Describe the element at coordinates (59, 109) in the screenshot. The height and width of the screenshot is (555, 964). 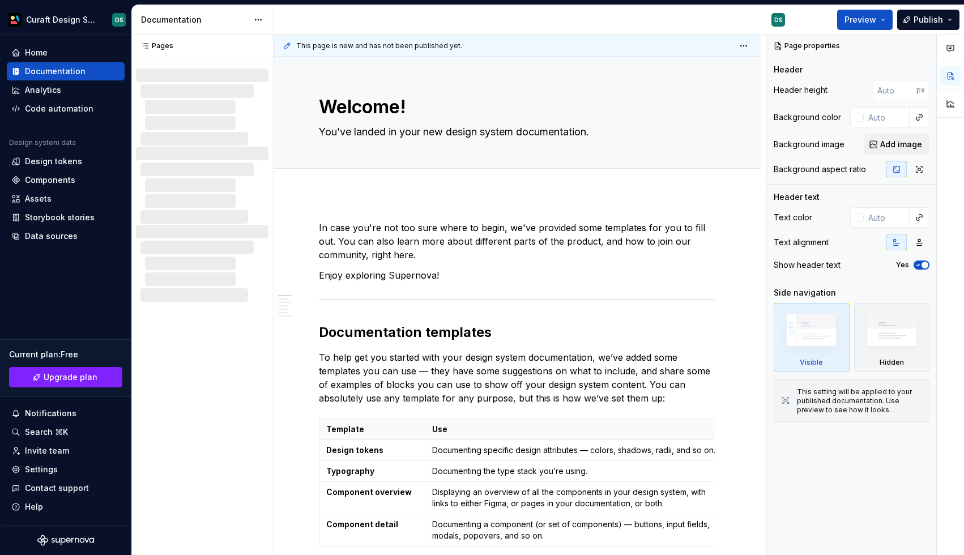
I see `div: Code automation` at that location.